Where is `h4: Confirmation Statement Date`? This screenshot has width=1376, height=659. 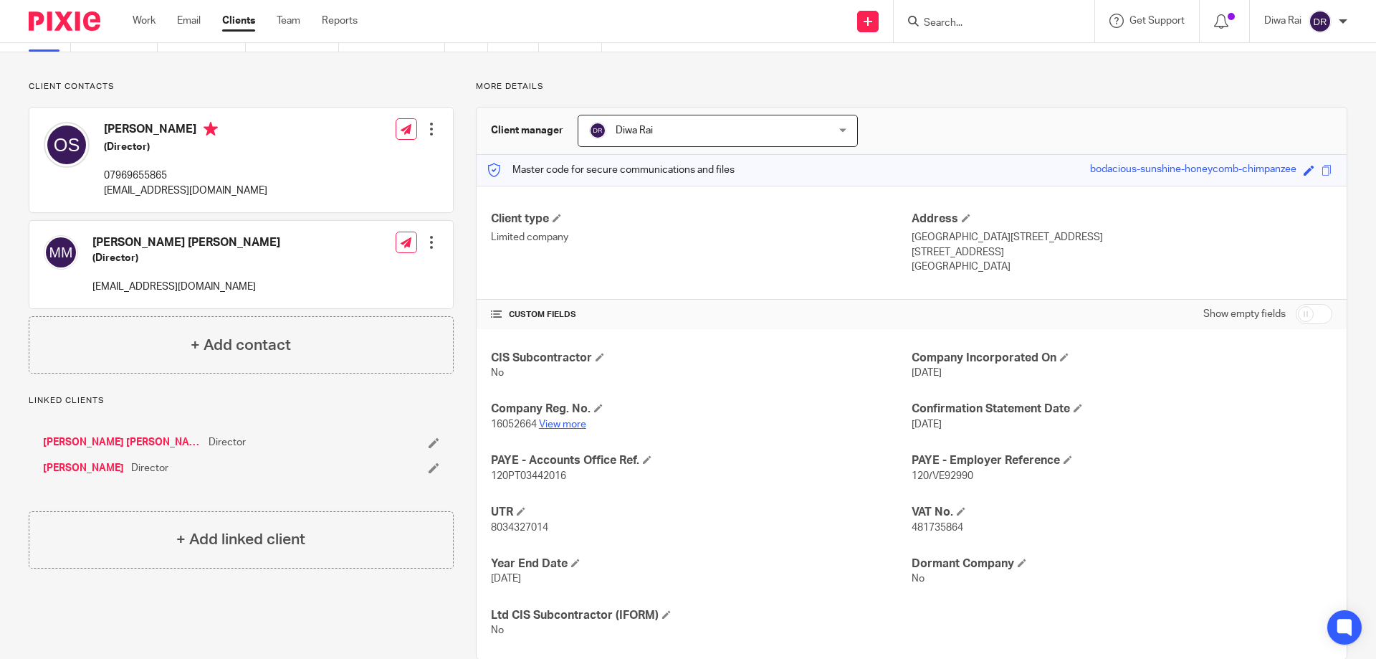 h4: Confirmation Statement Date is located at coordinates (1122, 408).